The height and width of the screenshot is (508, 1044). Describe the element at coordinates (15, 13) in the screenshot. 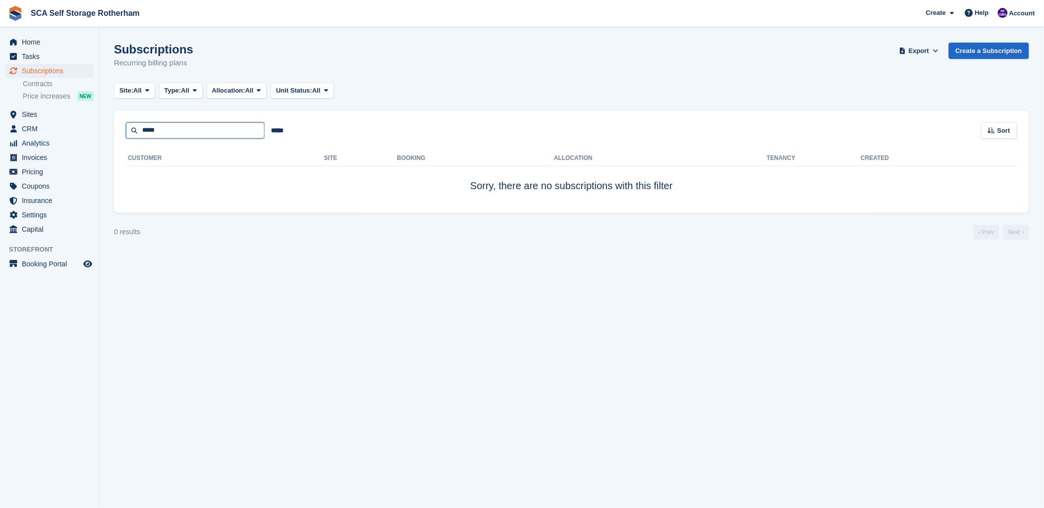

I see `img: stora-icon-8386f47178a22dfd0bd8f6a31ec36ba5ce8667c1dd55bd0f319d3a0aa187defe.svg` at that location.